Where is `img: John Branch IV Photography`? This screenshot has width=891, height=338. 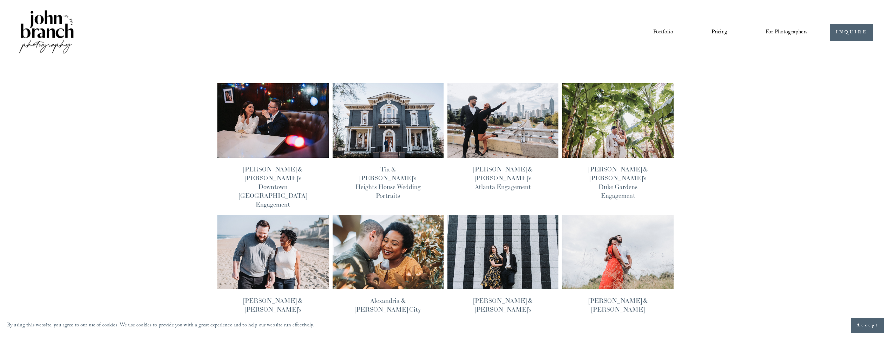 img: John Branch IV Photography is located at coordinates (46, 32).